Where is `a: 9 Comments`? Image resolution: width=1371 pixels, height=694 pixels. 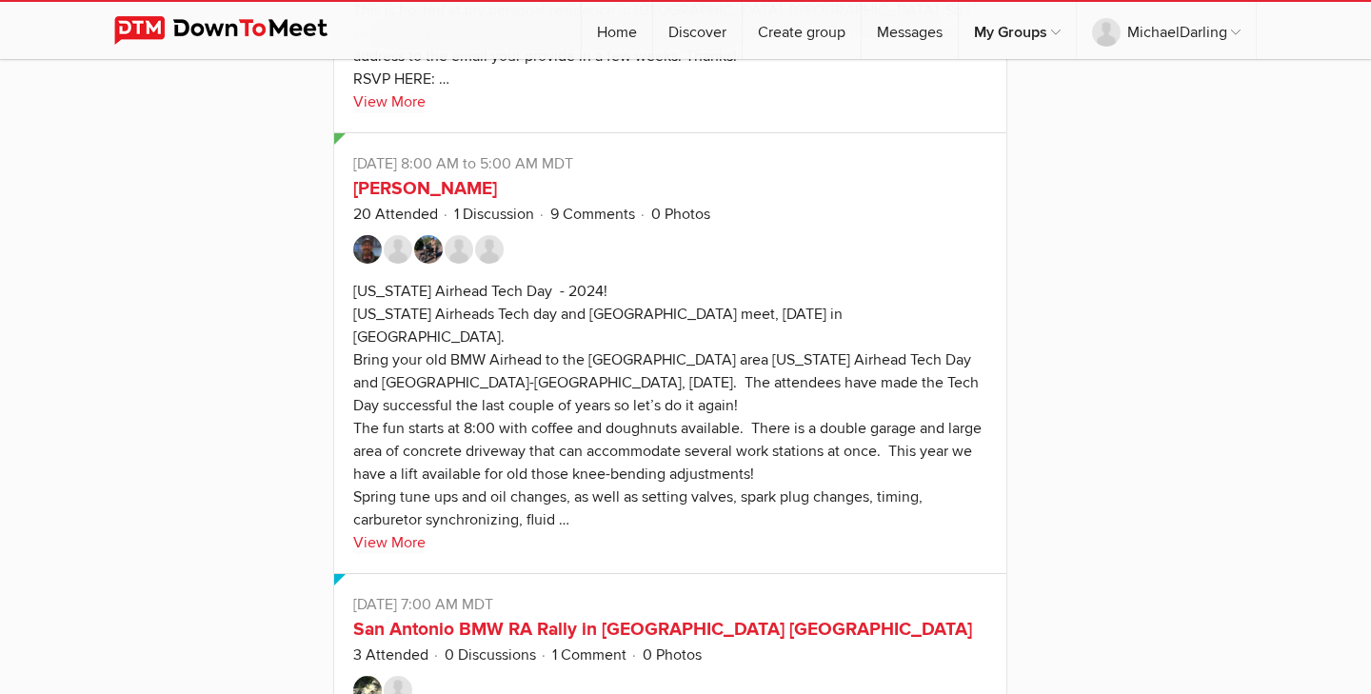 a: 9 Comments is located at coordinates (592, 214).